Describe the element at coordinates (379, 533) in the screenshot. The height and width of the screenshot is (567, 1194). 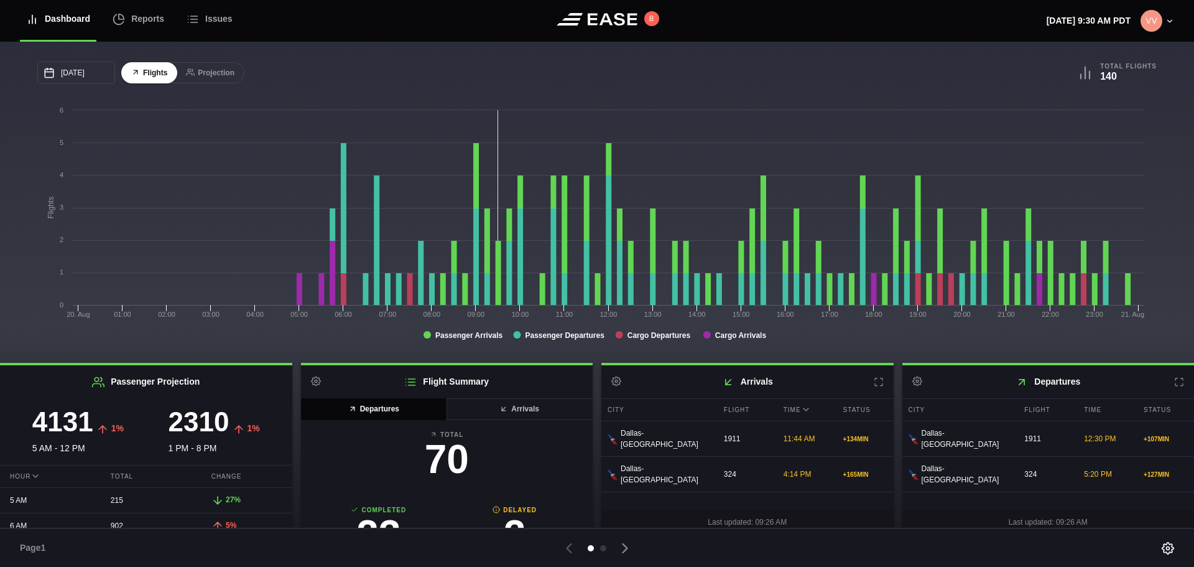
I see `a: Completed23` at that location.